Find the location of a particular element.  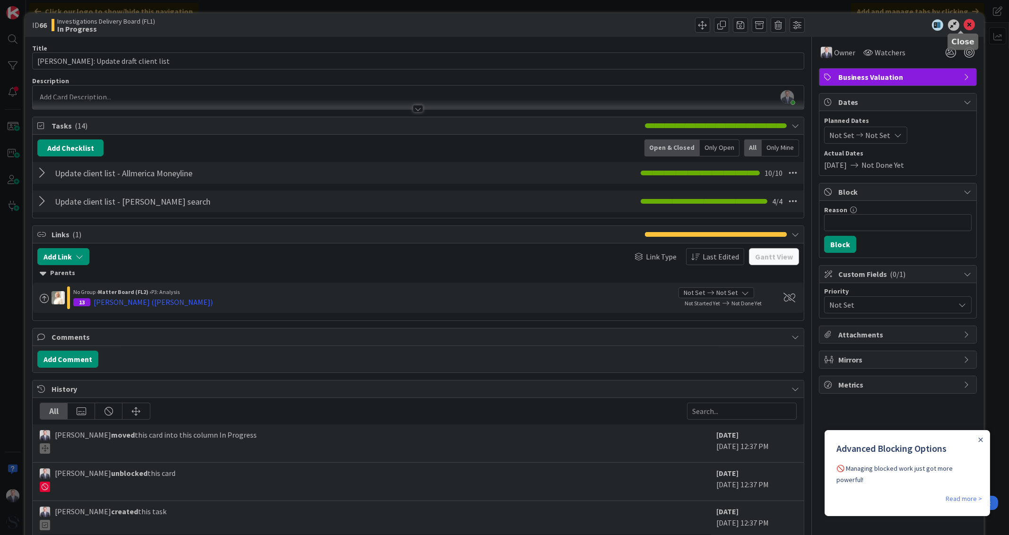

img: KS is located at coordinates (58, 298).